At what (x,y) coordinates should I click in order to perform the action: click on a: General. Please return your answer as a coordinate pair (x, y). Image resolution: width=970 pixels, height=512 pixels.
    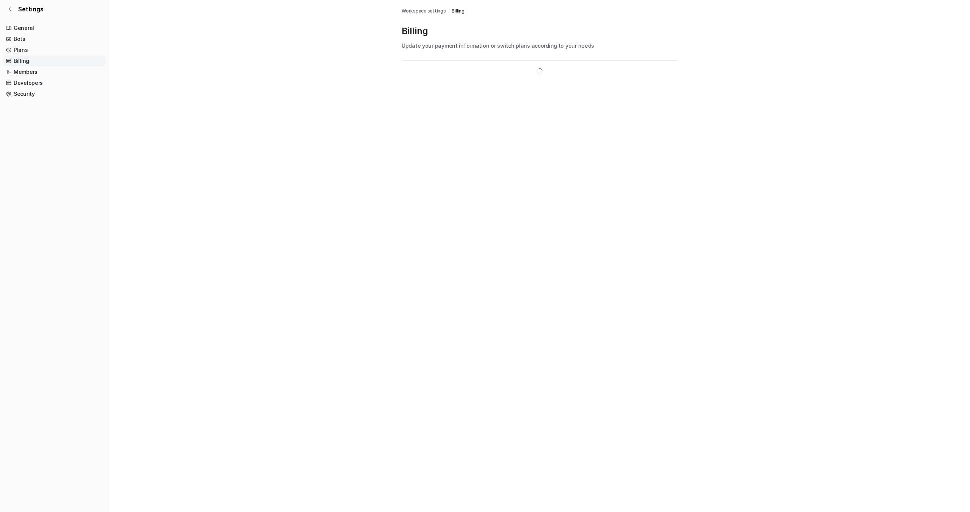
    Looking at the image, I should click on (54, 28).